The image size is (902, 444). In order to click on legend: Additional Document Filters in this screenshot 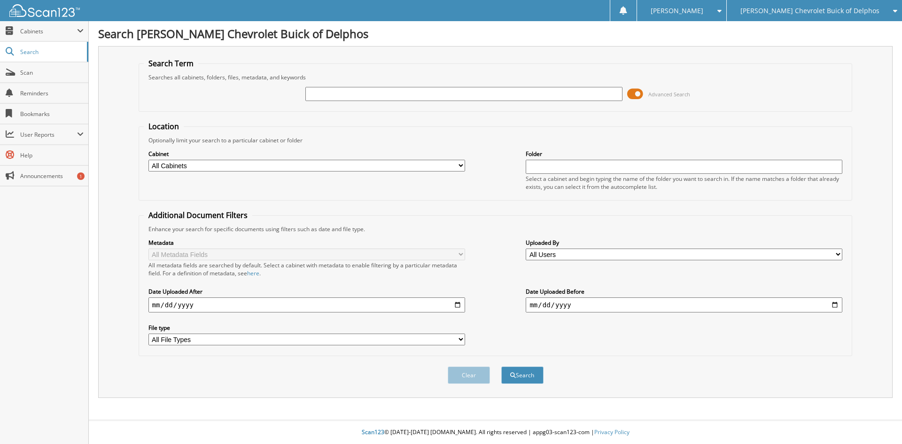, I will do `click(198, 215)`.